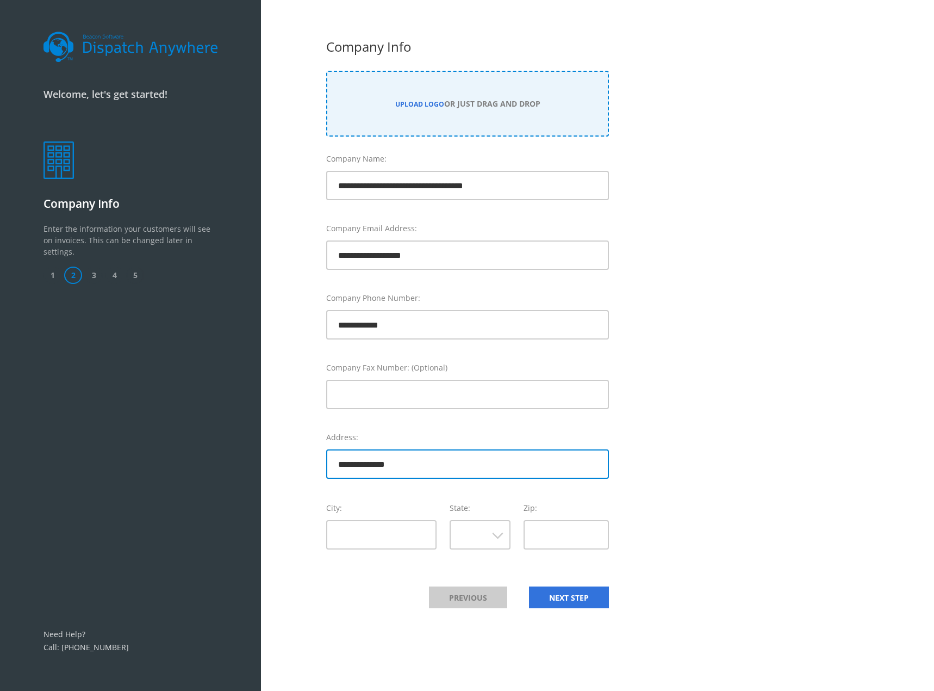 This screenshot has height=691, width=934. Describe the element at coordinates (468, 47) in the screenshot. I see `div: Company Info` at that location.